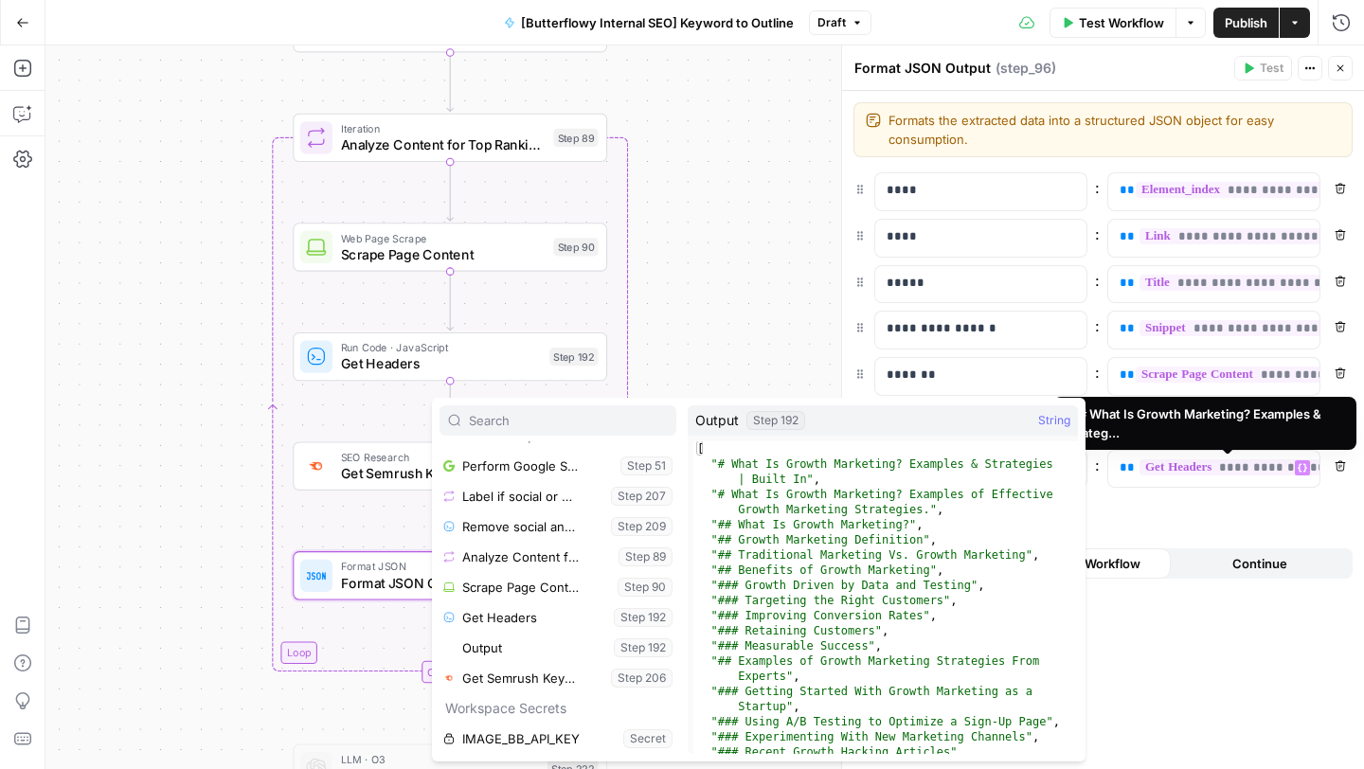  Describe the element at coordinates (443, 567) in the screenshot. I see `span: Format JSON` at that location.